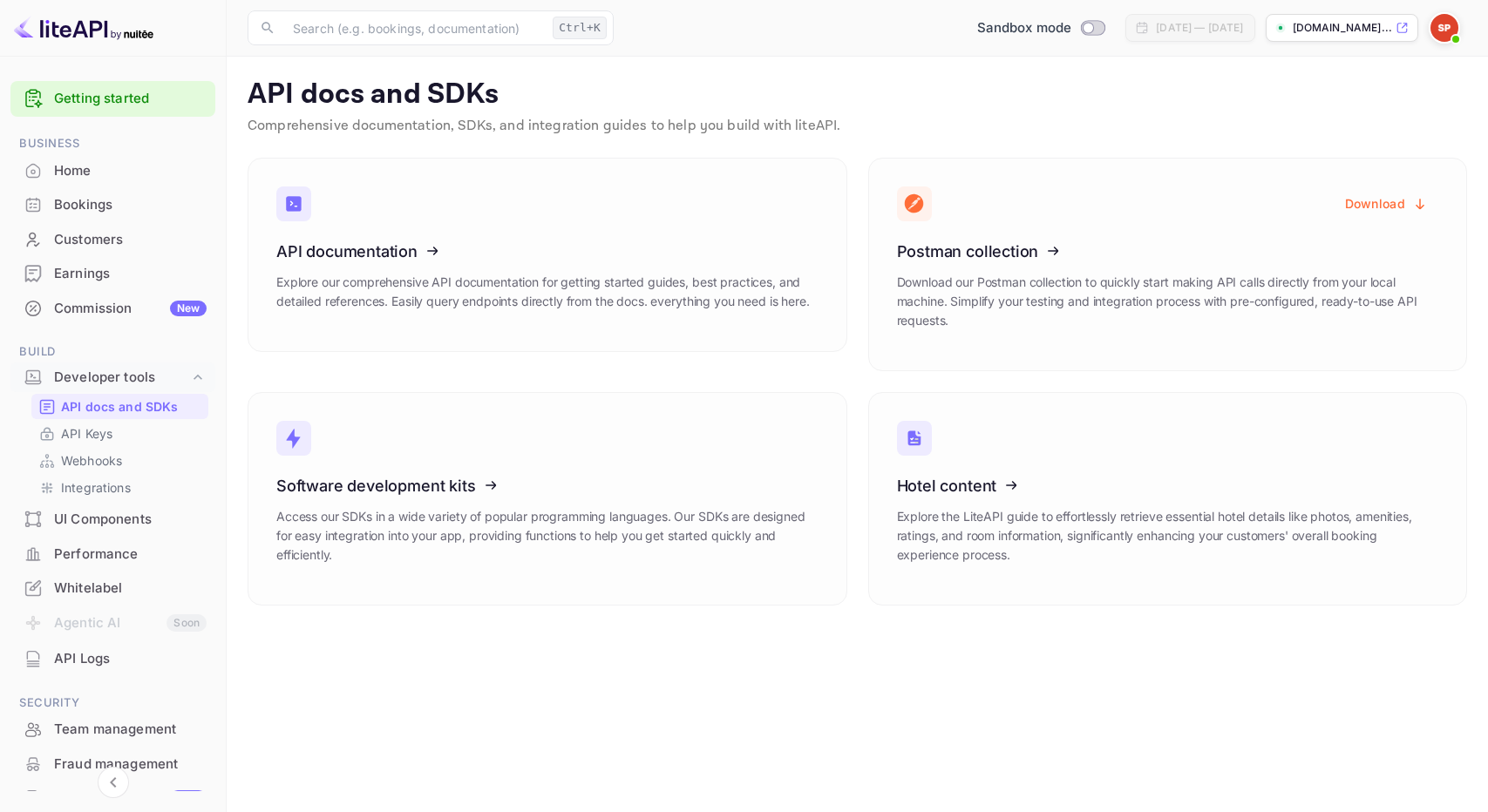  Describe the element at coordinates (120, 433) in the screenshot. I see `div: API Keys` at that location.